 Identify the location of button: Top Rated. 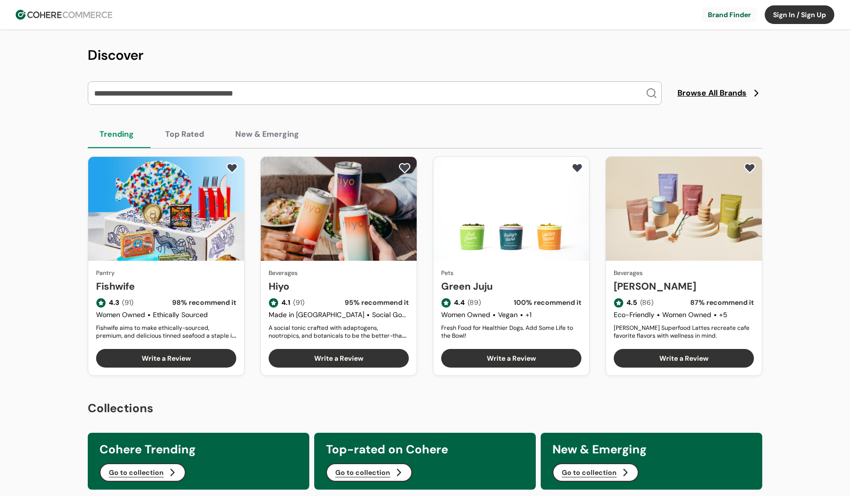
(184, 134).